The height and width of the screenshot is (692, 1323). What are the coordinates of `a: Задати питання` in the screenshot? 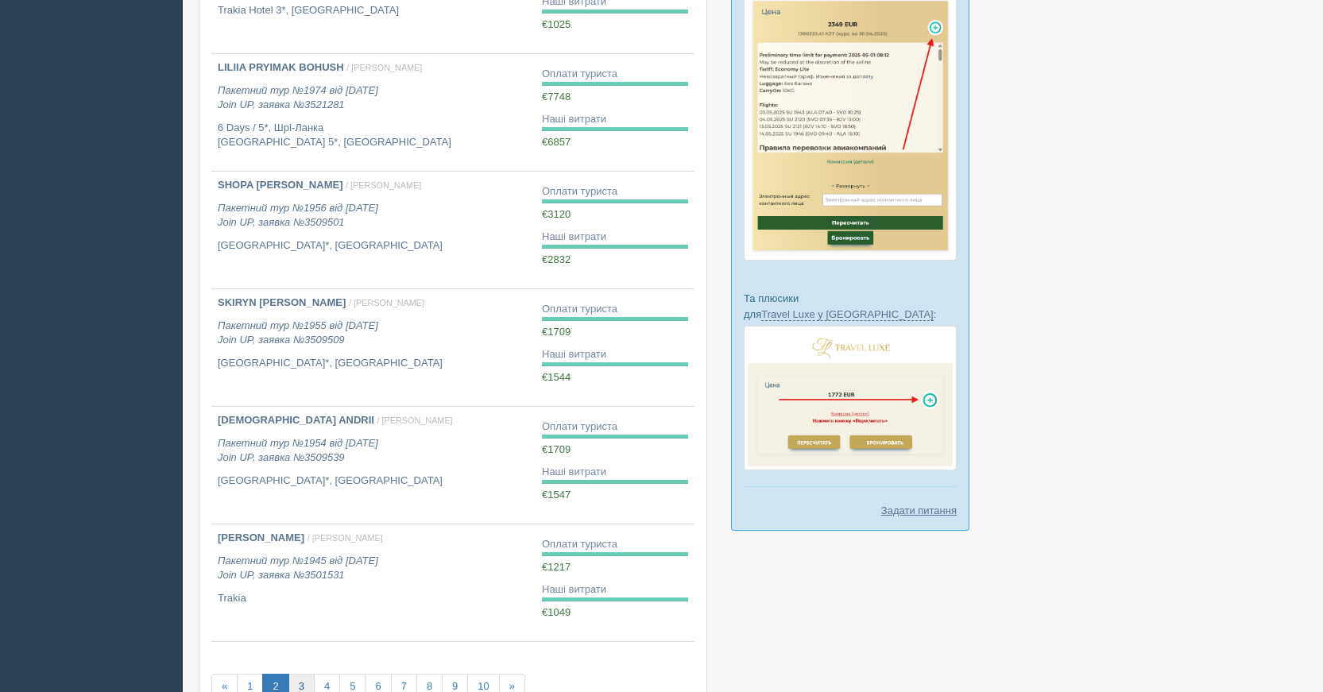 It's located at (919, 510).